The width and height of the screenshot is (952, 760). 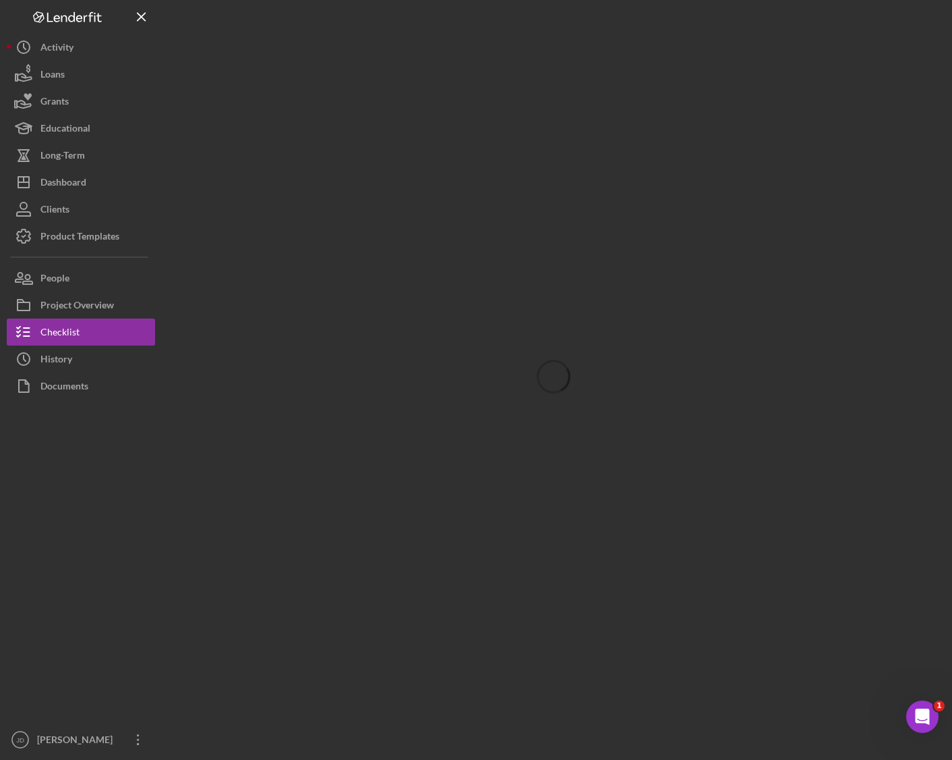 What do you see at coordinates (81, 209) in the screenshot?
I see `a: Clients` at bounding box center [81, 209].